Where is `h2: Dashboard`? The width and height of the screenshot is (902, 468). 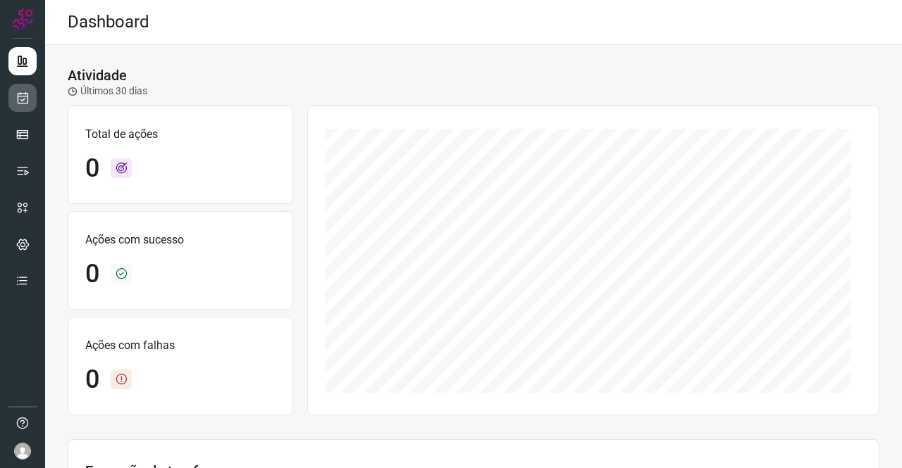 h2: Dashboard is located at coordinates (108, 22).